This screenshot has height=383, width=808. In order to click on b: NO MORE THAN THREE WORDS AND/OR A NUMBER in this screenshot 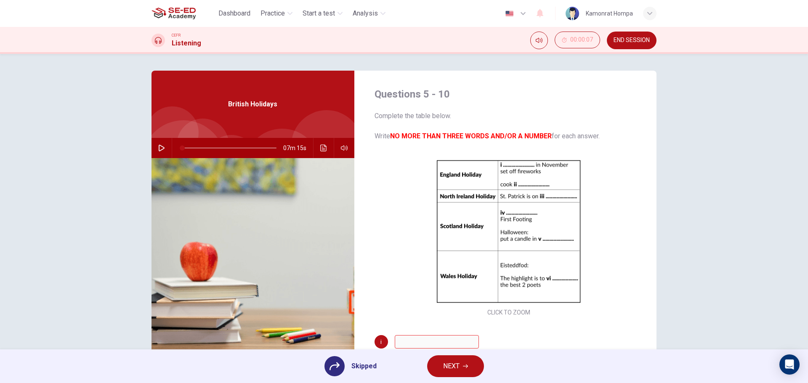, I will do `click(471, 136)`.